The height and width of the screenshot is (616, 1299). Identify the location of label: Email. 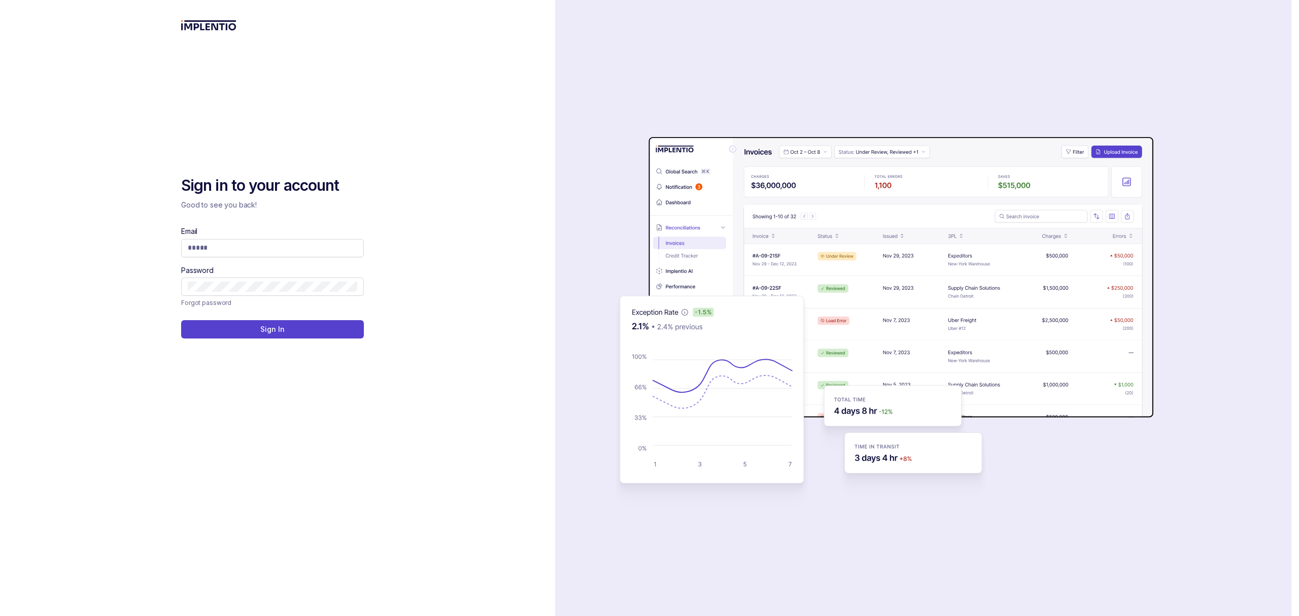
(189, 231).